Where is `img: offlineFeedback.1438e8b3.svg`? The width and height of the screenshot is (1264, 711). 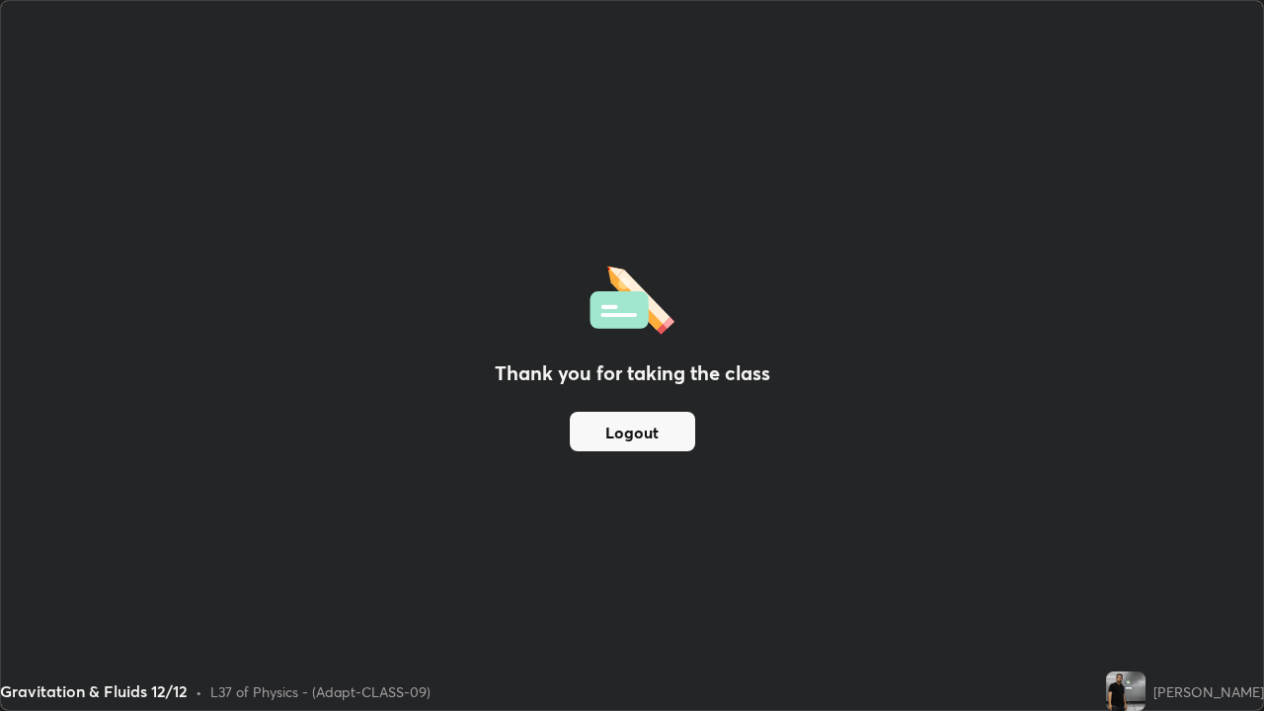
img: offlineFeedback.1438e8b3.svg is located at coordinates (632, 297).